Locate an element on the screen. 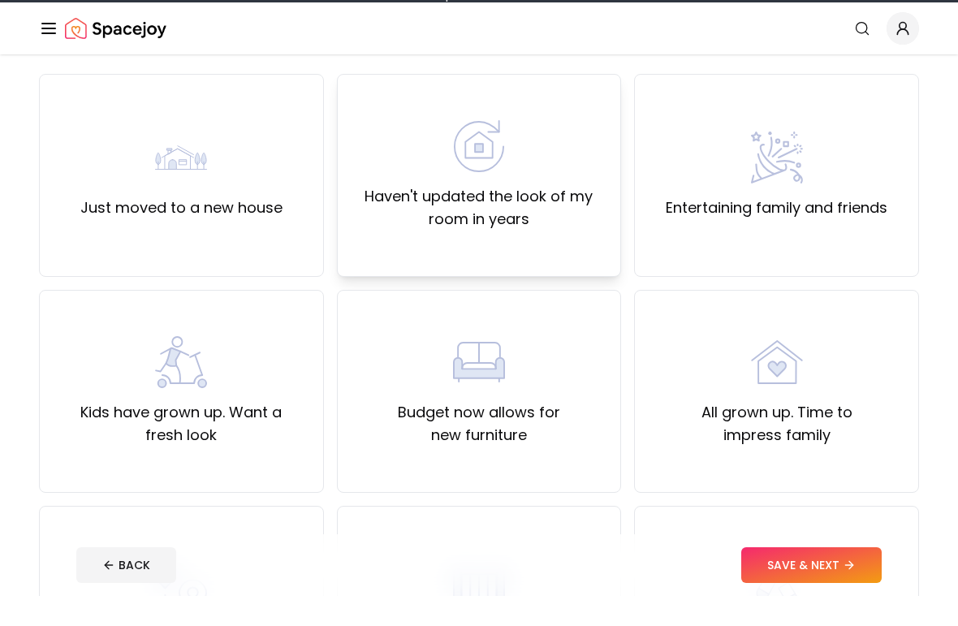 The height and width of the screenshot is (626, 958). label: Kids have grown up. Want a fresh look is located at coordinates (181, 454).